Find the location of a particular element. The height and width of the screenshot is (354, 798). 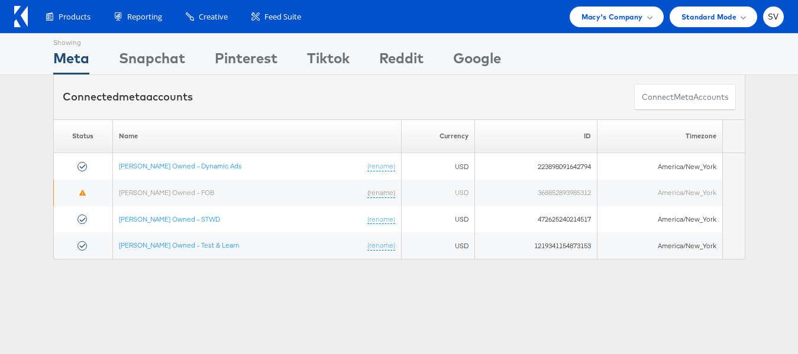

div: Google is located at coordinates (477, 61).